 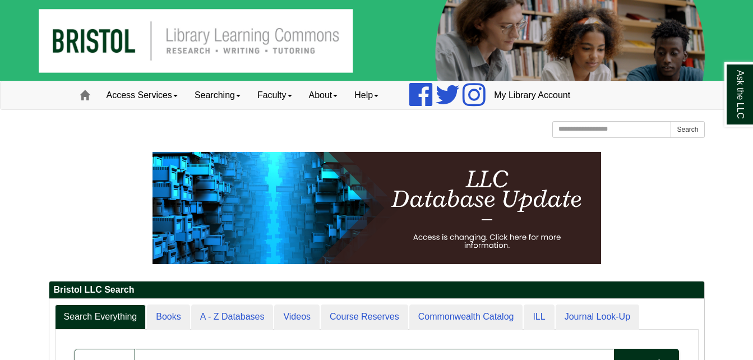 What do you see at coordinates (687, 130) in the screenshot?
I see `button: Search` at bounding box center [687, 130].